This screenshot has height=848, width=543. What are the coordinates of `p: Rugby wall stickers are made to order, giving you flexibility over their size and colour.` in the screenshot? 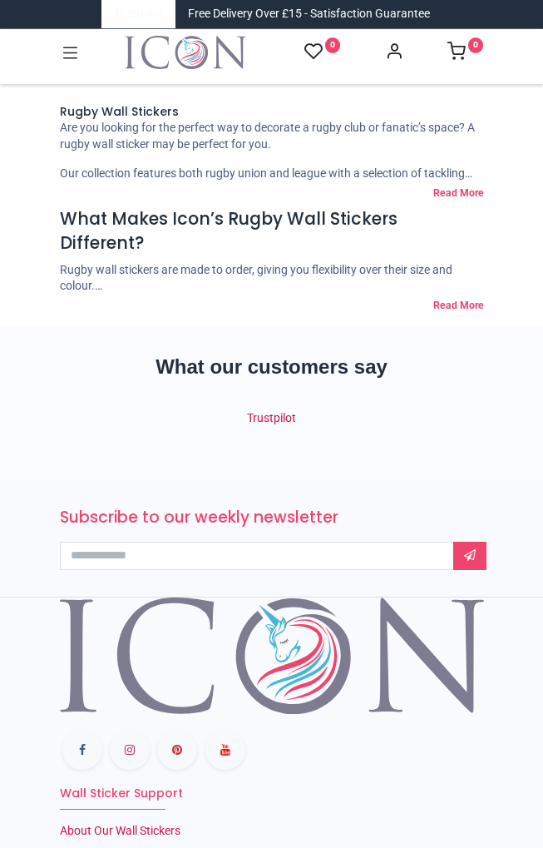 It's located at (272, 278).